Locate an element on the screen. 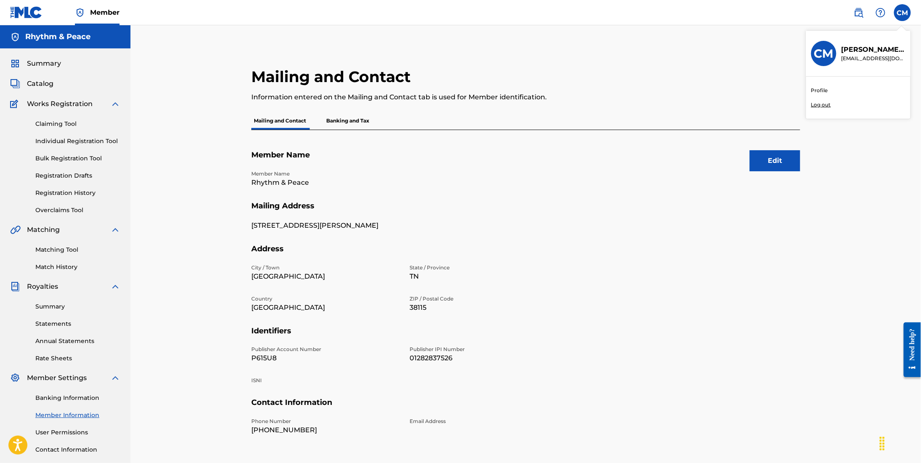 Image resolution: width=921 pixels, height=463 pixels. div: v 4.0.24 is located at coordinates (32, 17).